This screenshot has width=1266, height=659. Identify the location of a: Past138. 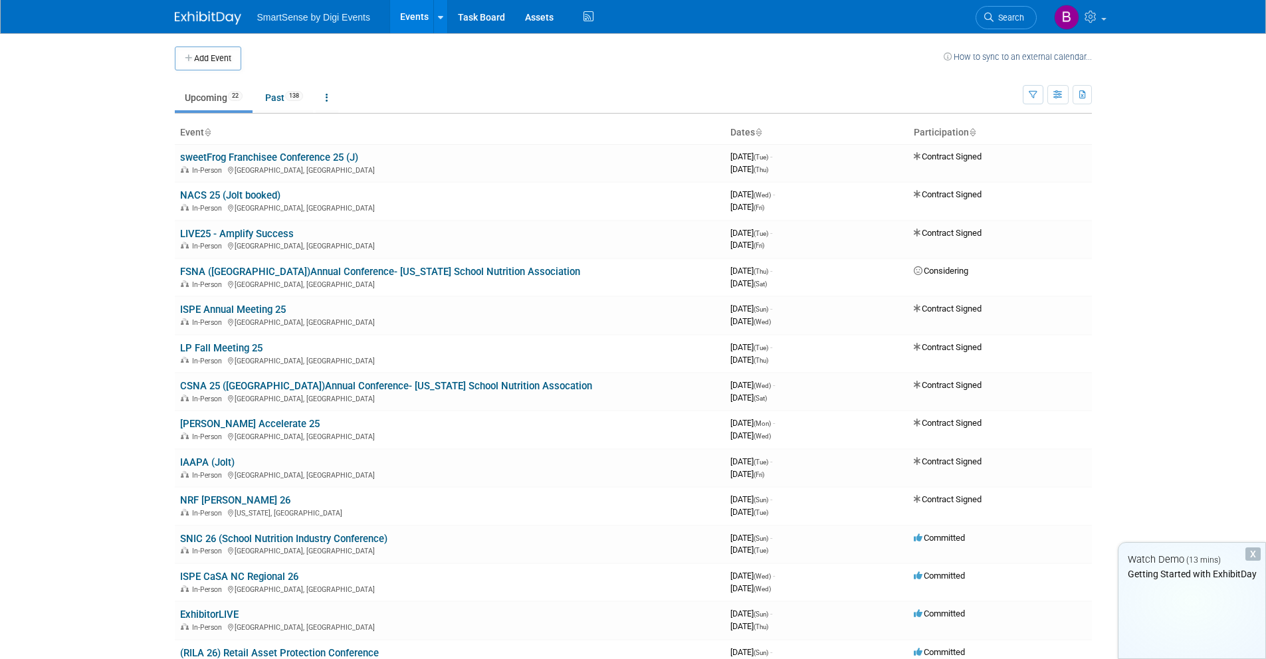
(284, 98).